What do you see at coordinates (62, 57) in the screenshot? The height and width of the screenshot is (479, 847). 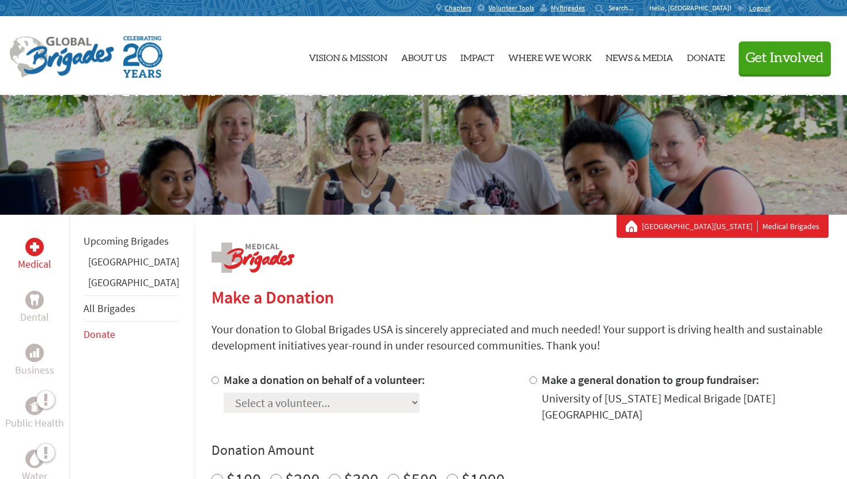 I see `img: Global Brigades Logo` at bounding box center [62, 57].